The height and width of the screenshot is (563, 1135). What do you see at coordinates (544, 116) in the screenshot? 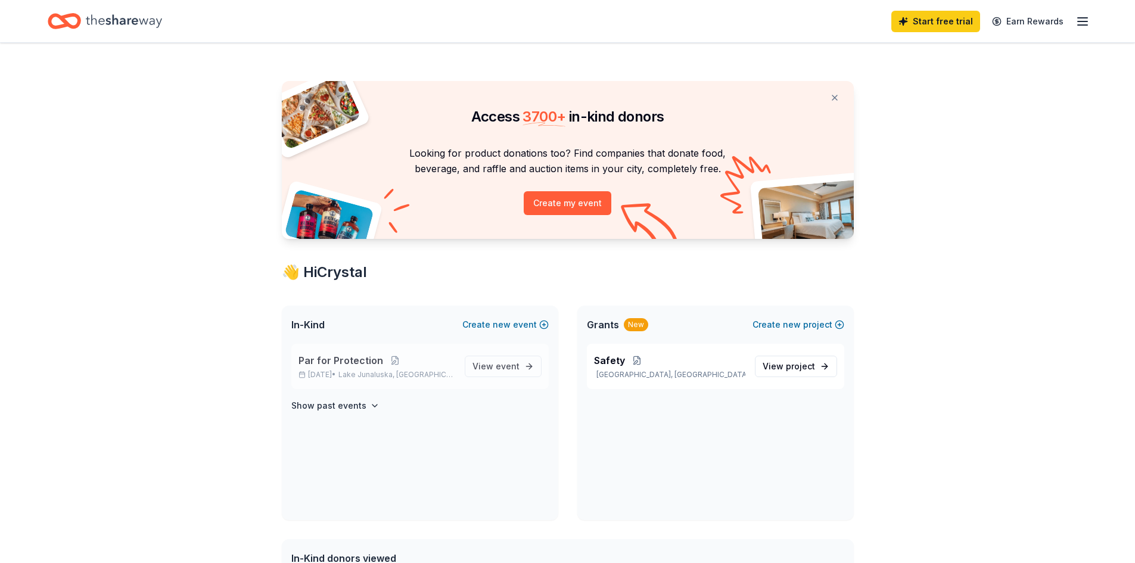
I see `span: 3700 +` at bounding box center [544, 116].